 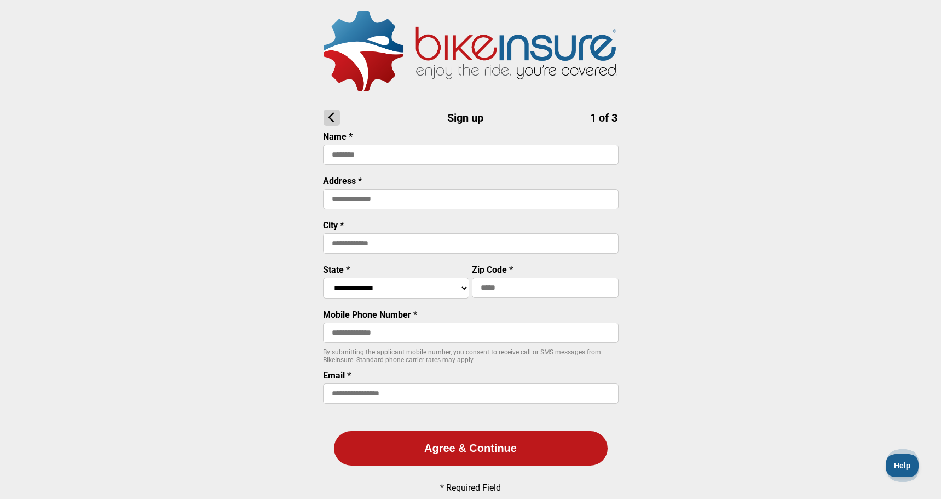 I want to click on p: * Required Field, so click(x=470, y=487).